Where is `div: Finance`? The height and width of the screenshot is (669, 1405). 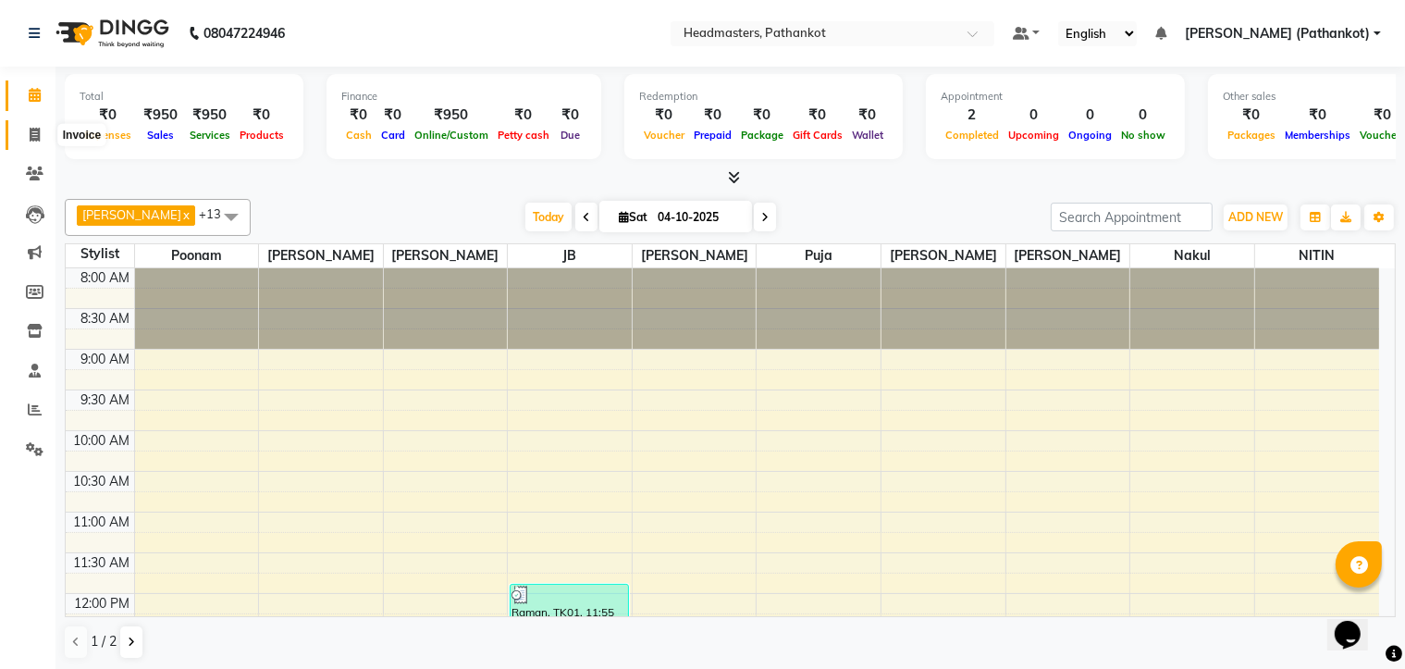
div: Finance is located at coordinates (463, 96).